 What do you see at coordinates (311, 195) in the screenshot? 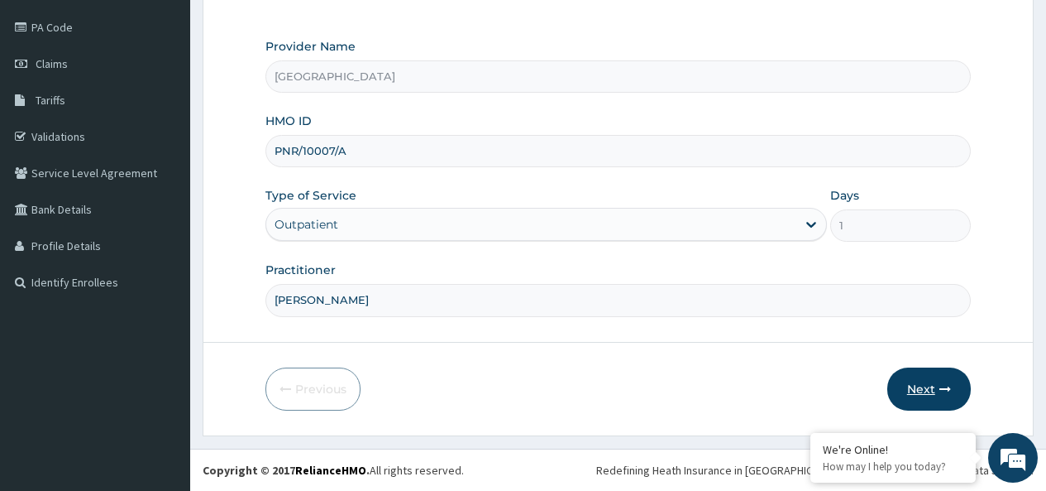
I see `label: Type of Service` at bounding box center [311, 195].